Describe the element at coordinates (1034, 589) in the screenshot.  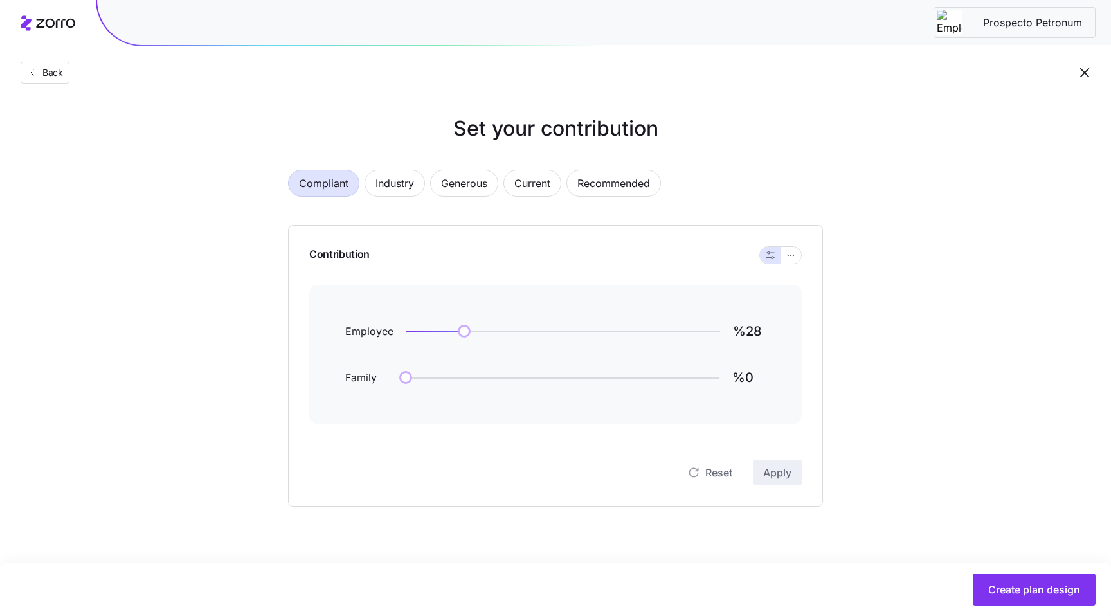
I see `span: Create plan design` at that location.